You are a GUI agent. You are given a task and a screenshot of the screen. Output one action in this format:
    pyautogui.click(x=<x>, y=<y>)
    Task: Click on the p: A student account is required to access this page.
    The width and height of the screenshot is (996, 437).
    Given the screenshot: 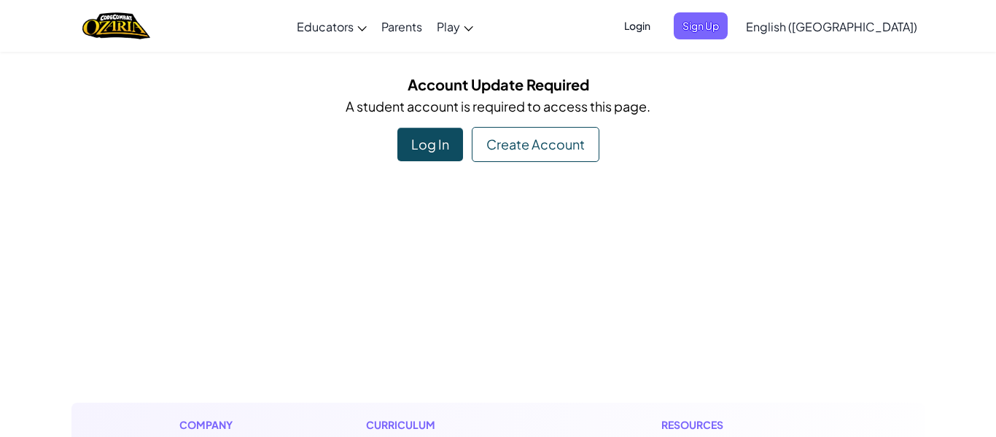 What is the action you would take?
    pyautogui.click(x=498, y=106)
    